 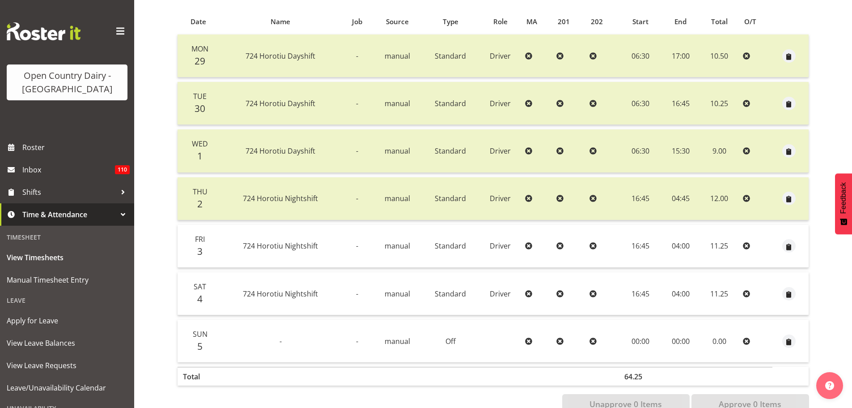 What do you see at coordinates (830, 385) in the screenshot?
I see `img: help-xxl-2.png` at bounding box center [830, 385].